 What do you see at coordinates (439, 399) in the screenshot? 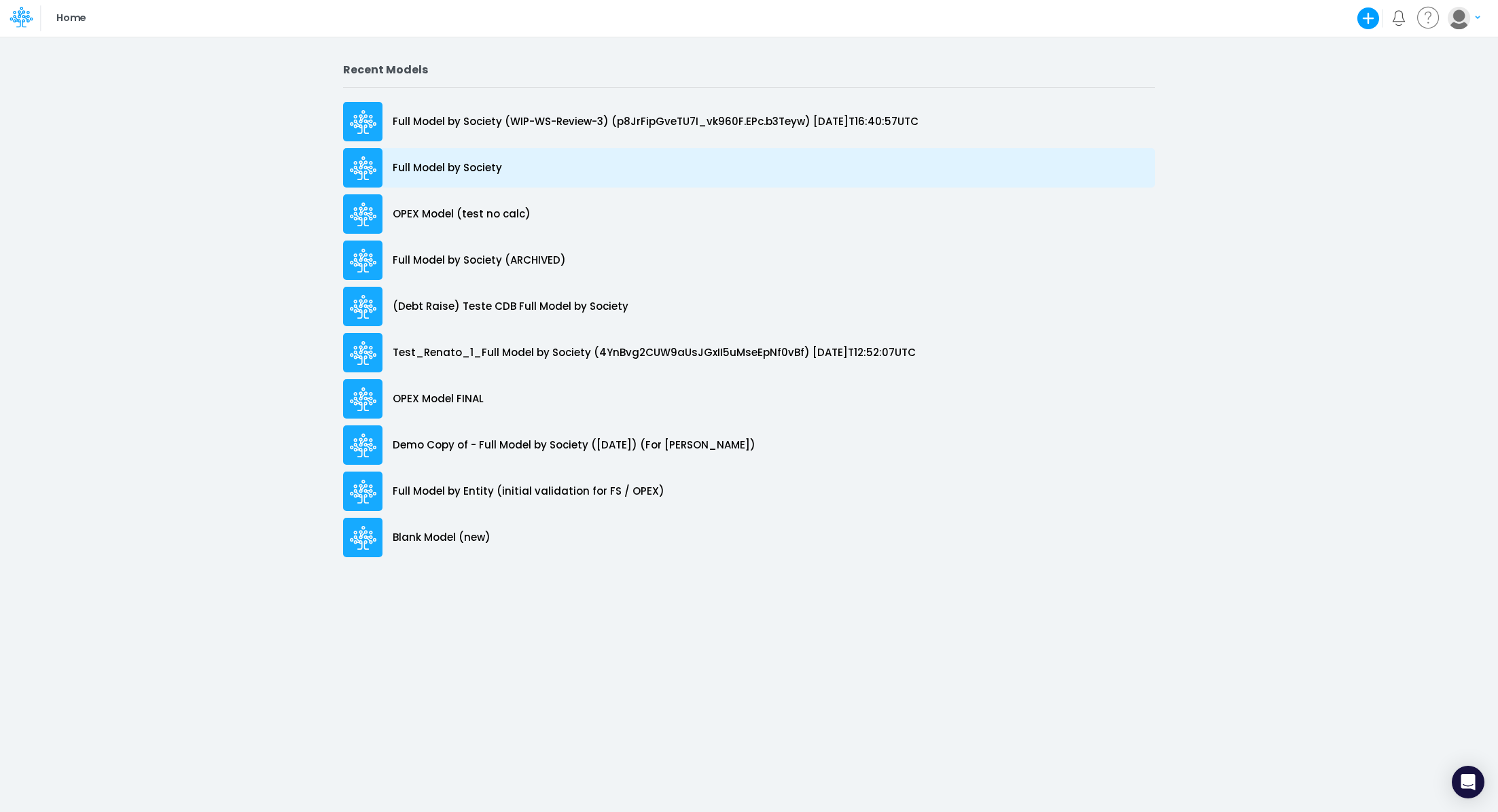
I see `p: OPEX Model FINAL` at bounding box center [439, 399].